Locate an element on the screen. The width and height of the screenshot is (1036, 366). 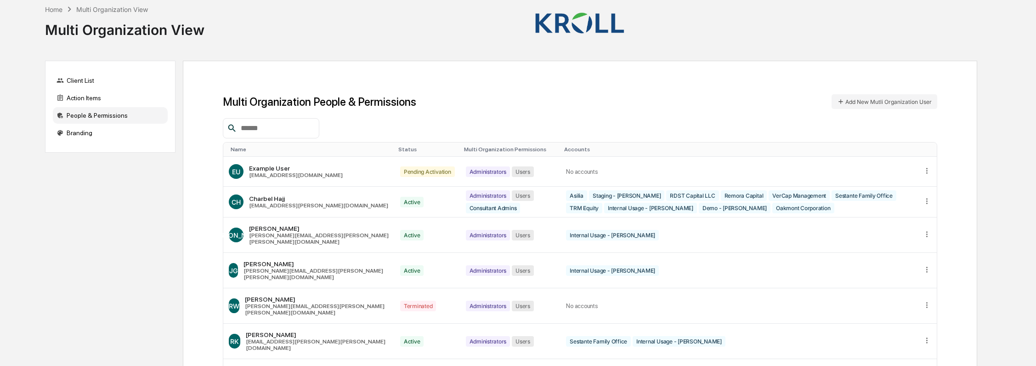
span: RK is located at coordinates (234, 341).